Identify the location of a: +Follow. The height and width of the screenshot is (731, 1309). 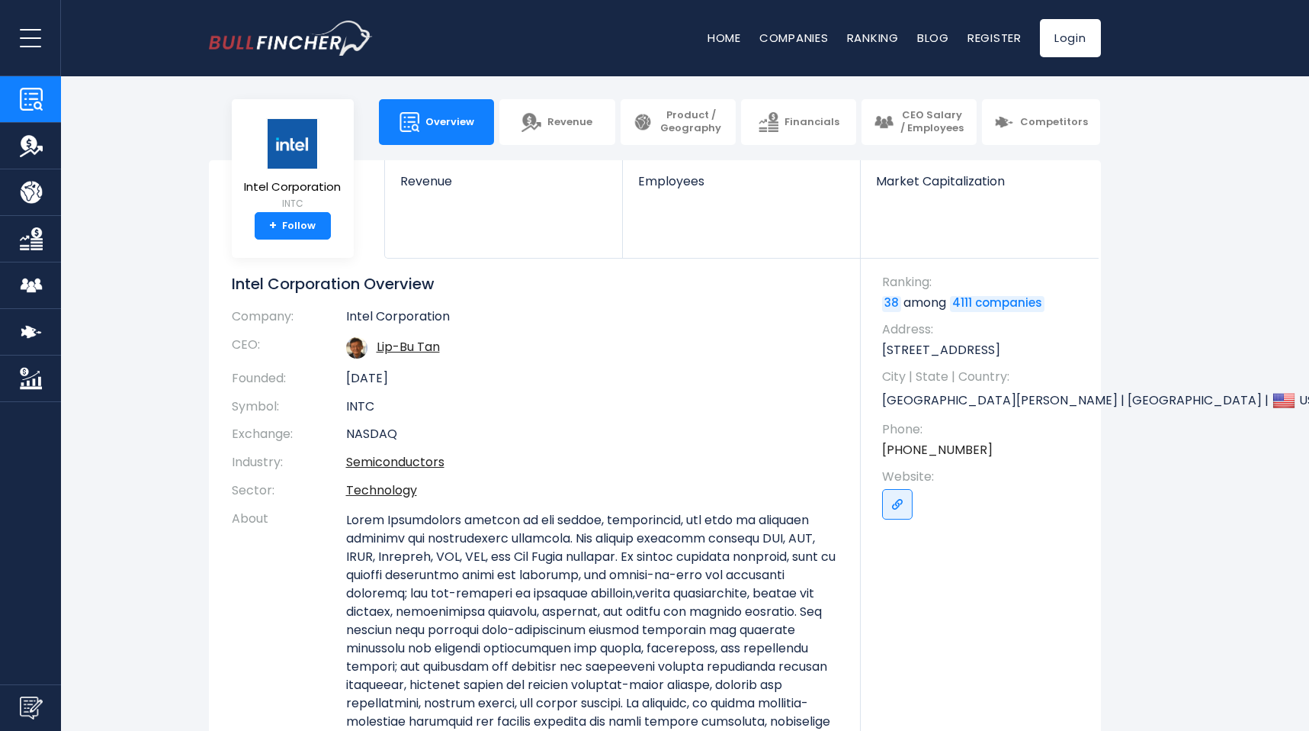
(293, 226).